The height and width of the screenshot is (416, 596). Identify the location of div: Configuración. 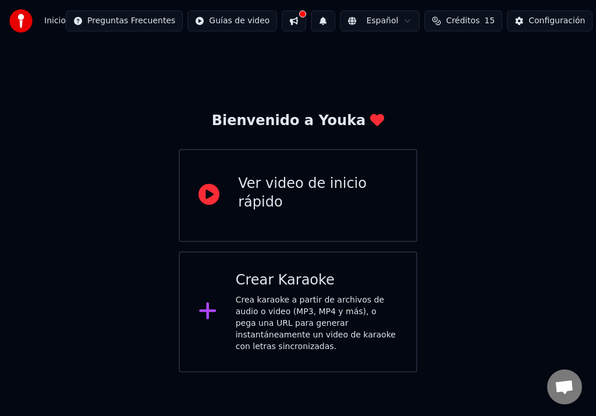
(557, 21).